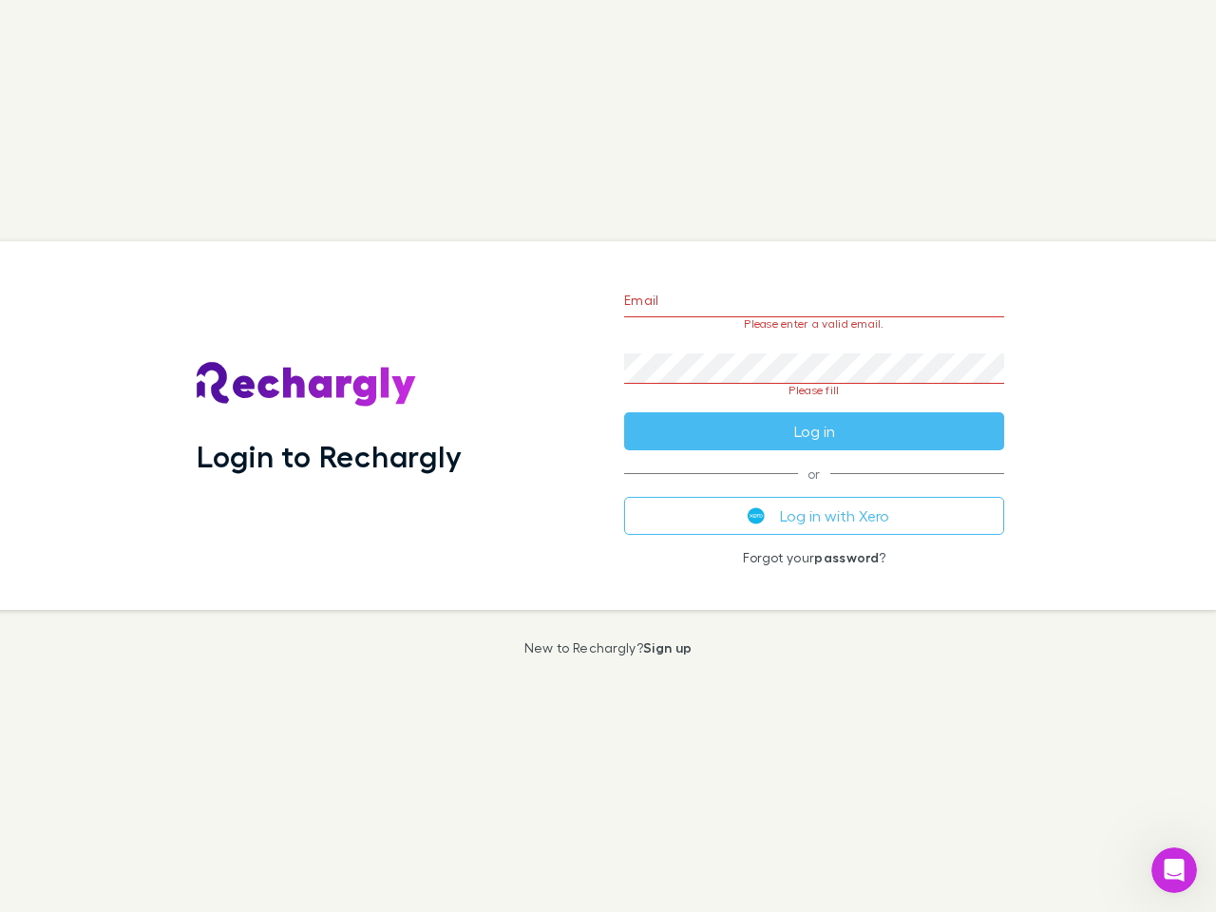 The height and width of the screenshot is (912, 1216). What do you see at coordinates (847, 557) in the screenshot?
I see `a: password` at bounding box center [847, 557].